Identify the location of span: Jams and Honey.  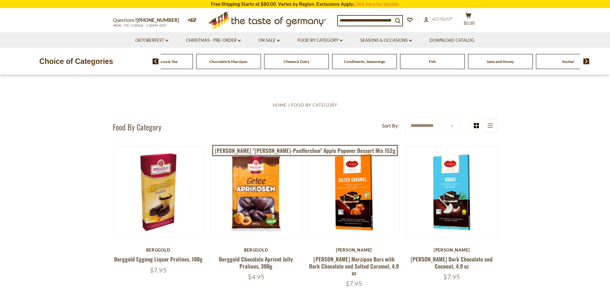
(500, 61).